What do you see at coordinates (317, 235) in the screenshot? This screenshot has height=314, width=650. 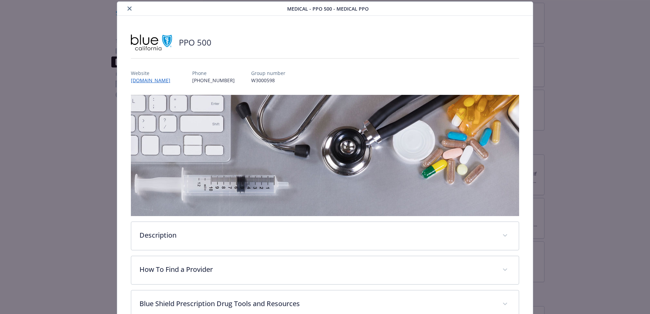 I see `p: Description` at bounding box center [317, 235].